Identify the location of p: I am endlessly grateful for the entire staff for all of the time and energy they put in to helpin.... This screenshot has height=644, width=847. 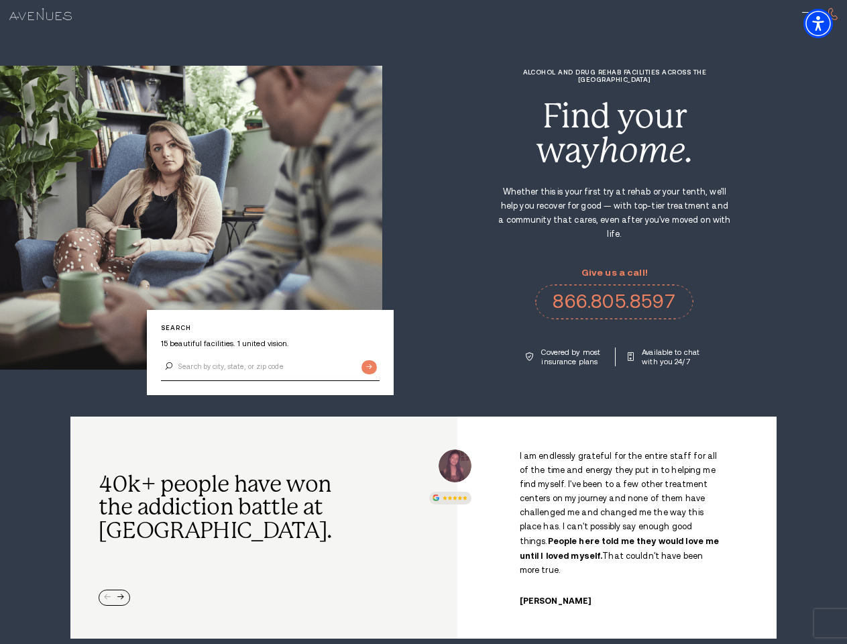
(622, 513).